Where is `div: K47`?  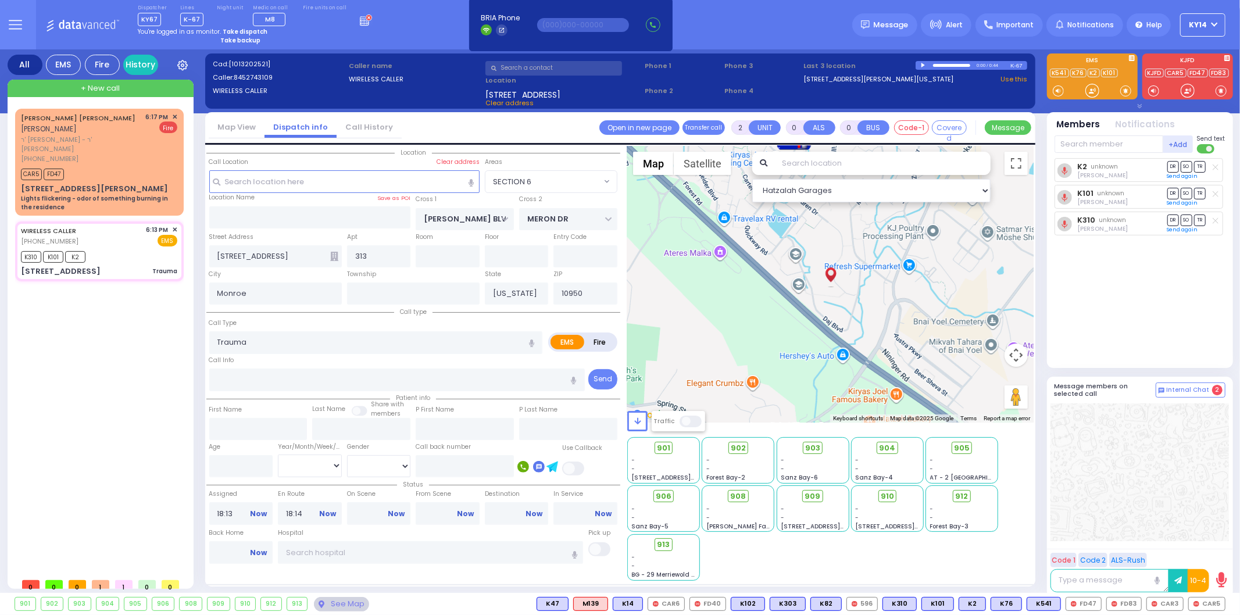 div: K47 is located at coordinates (552, 604).